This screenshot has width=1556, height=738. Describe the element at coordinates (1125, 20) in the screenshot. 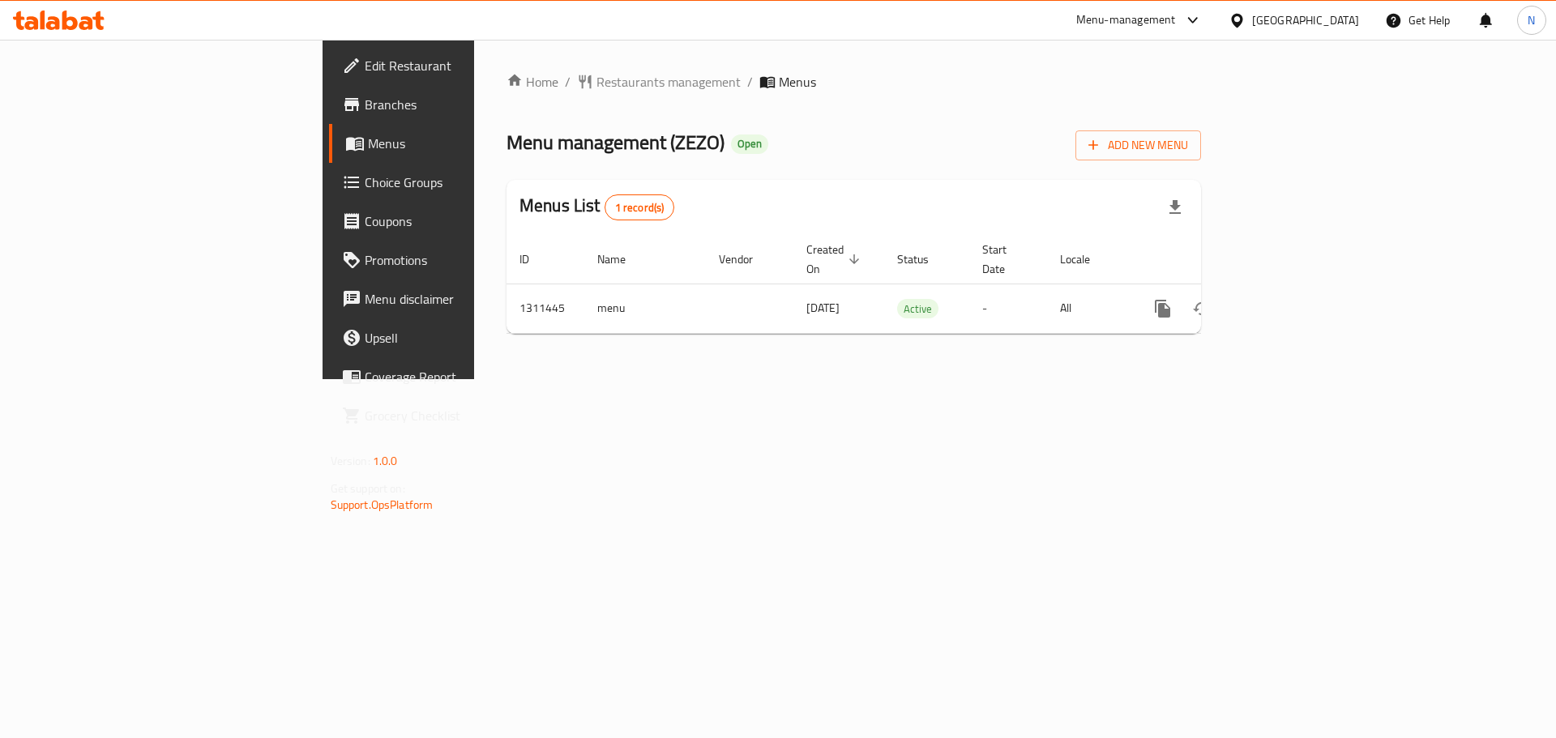

I see `div: Menu-management` at that location.